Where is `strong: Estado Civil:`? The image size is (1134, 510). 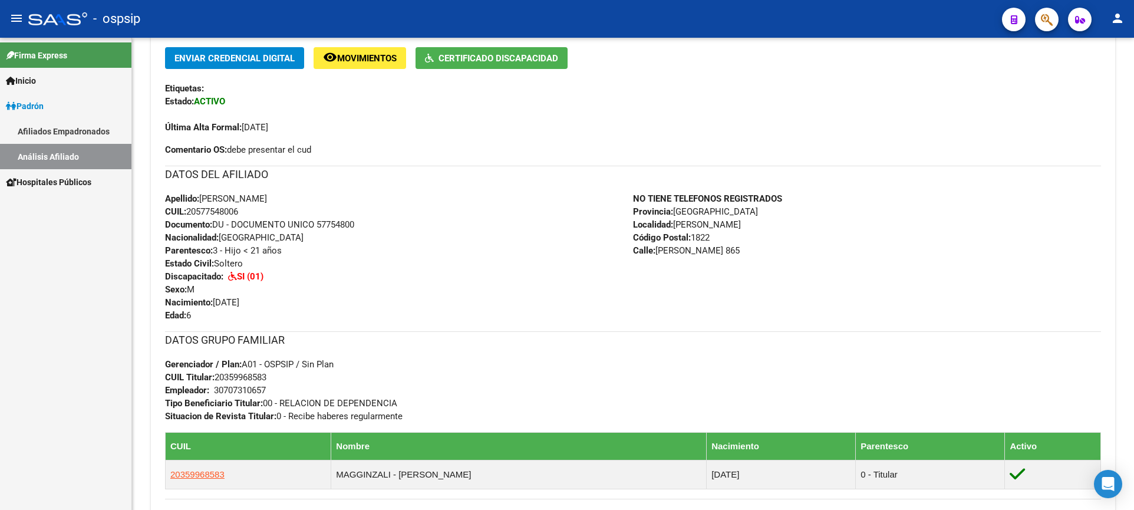 strong: Estado Civil: is located at coordinates (189, 264).